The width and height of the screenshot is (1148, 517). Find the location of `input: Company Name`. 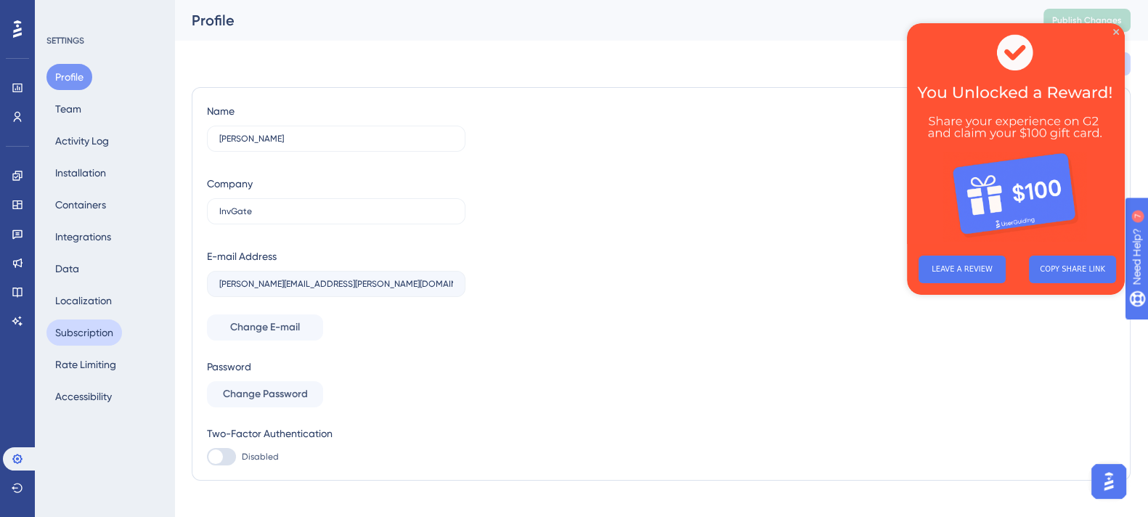

input: Company Name is located at coordinates (336, 211).